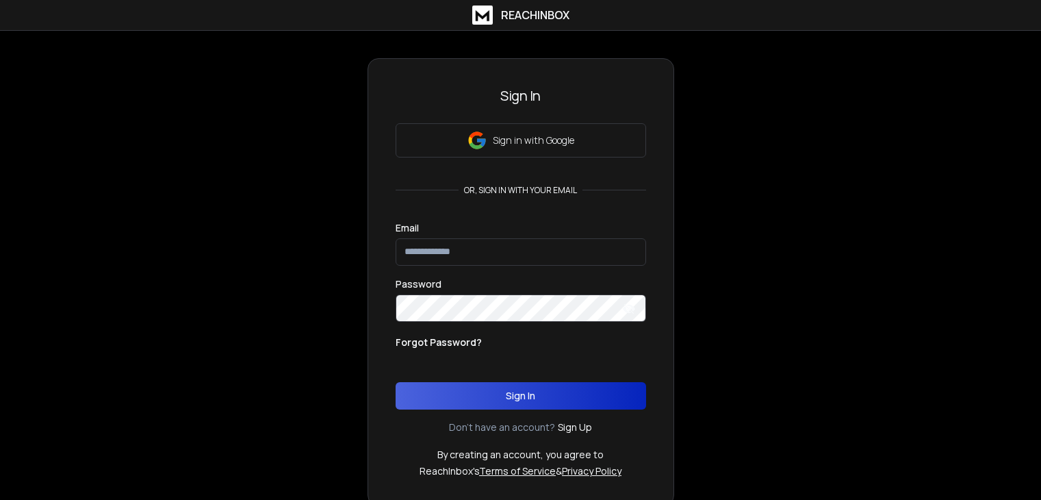  What do you see at coordinates (533, 140) in the screenshot?
I see `p: Sign in with Google` at bounding box center [533, 140].